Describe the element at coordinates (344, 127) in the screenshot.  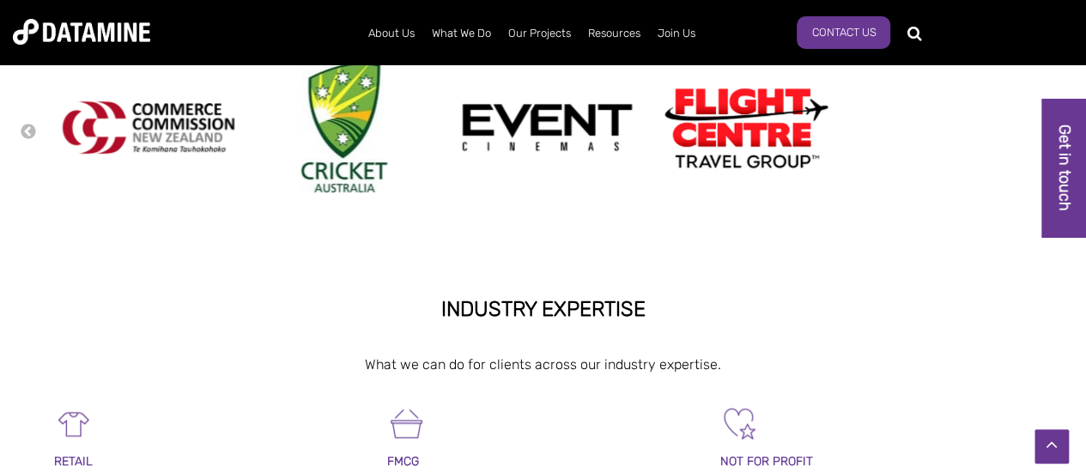
I see `img: Cricket Australia` at that location.